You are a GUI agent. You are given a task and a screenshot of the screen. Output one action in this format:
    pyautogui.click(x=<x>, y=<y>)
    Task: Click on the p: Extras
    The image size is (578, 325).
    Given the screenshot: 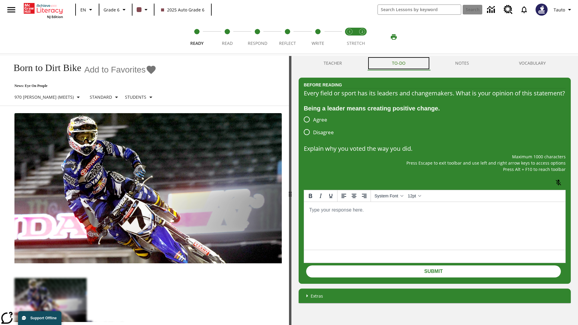 What is the action you would take?
    pyautogui.click(x=317, y=296)
    